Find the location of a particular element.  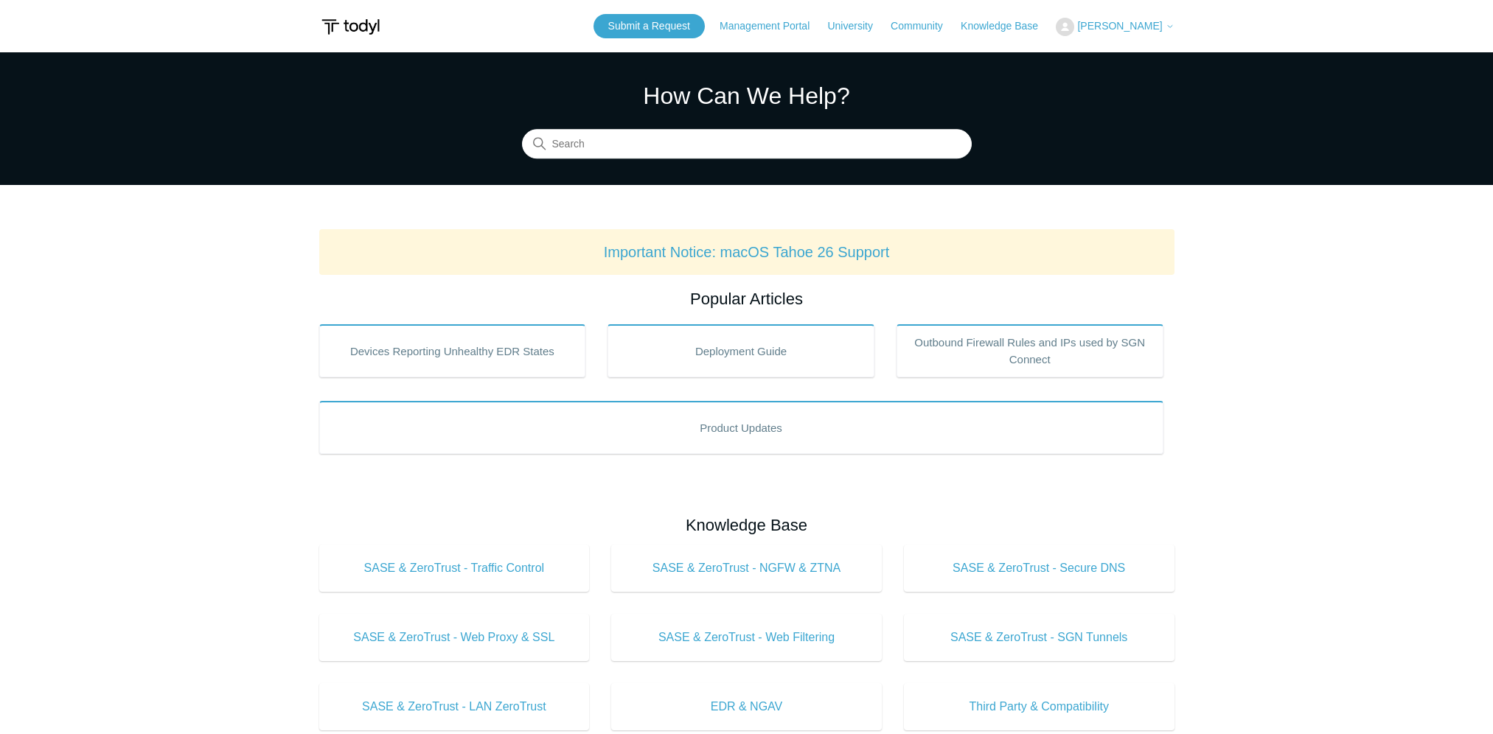

a: University is located at coordinates (857, 26).